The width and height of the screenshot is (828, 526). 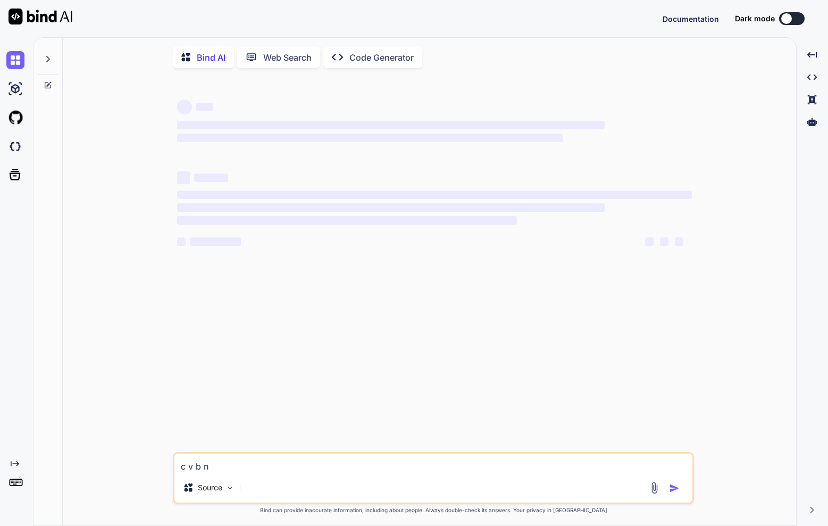 I want to click on img: githubLight, so click(x=15, y=118).